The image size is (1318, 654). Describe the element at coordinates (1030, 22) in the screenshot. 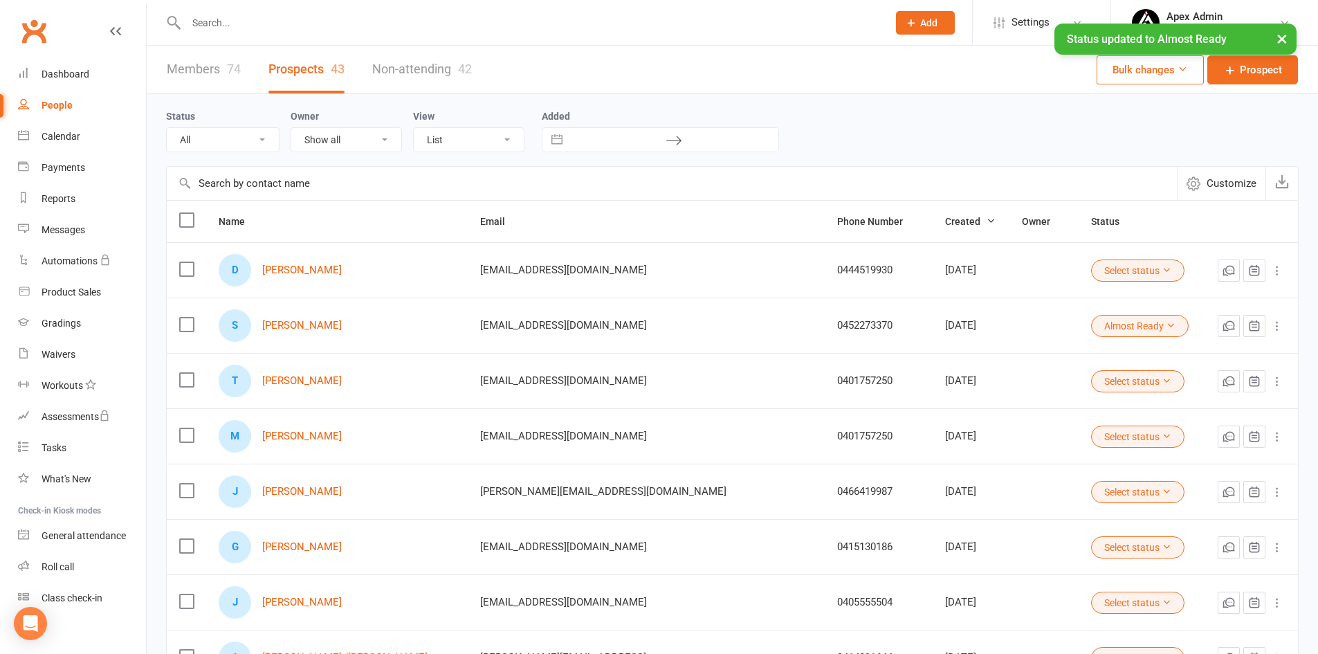

I see `span: Settings` at that location.